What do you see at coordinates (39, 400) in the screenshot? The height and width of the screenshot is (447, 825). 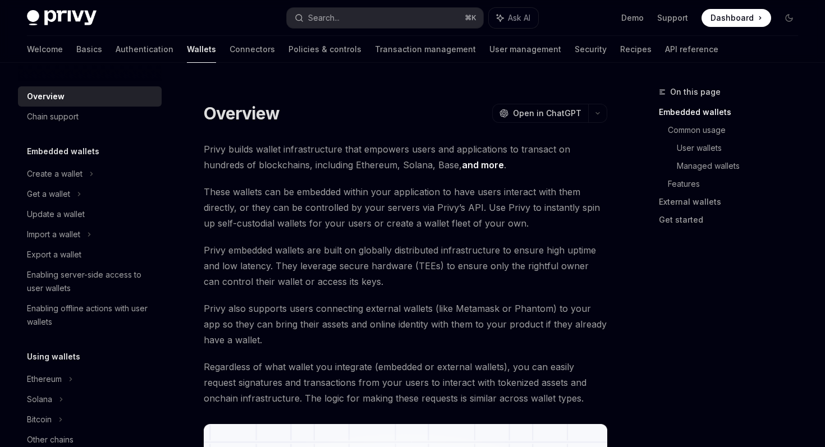 I see `div: Solana` at bounding box center [39, 400].